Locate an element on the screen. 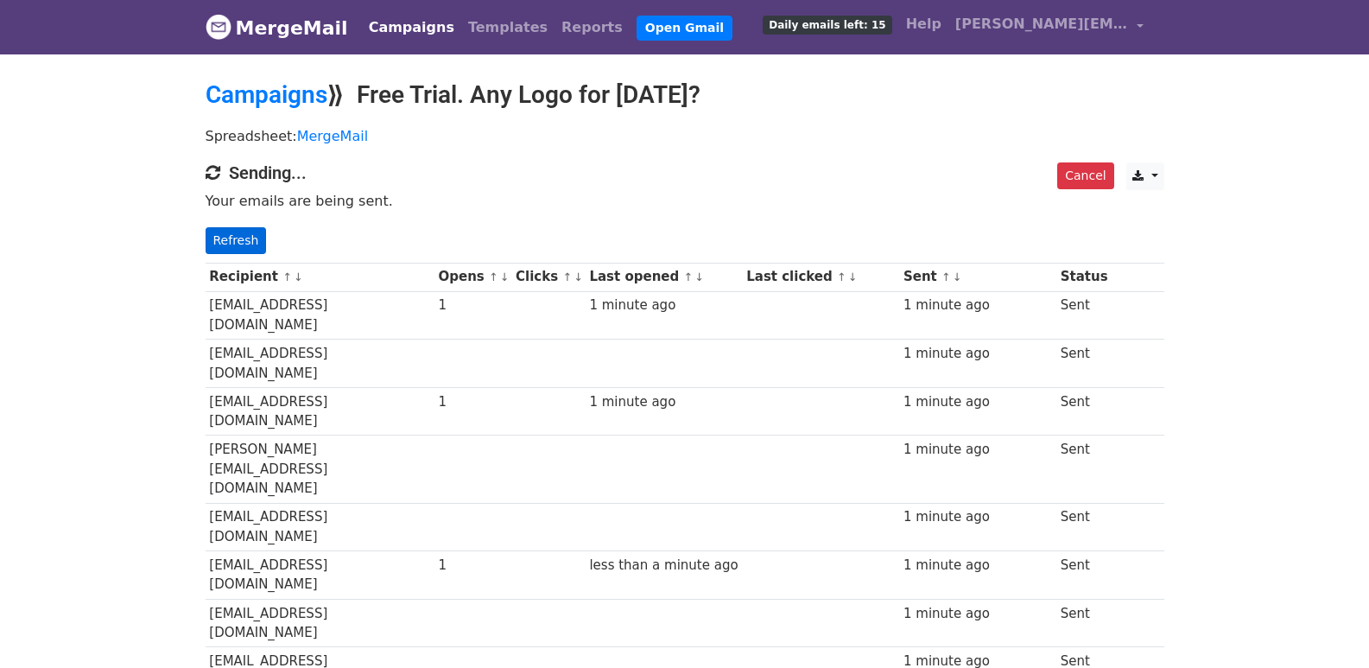  p: Your emails are being sent. is located at coordinates (685, 200).